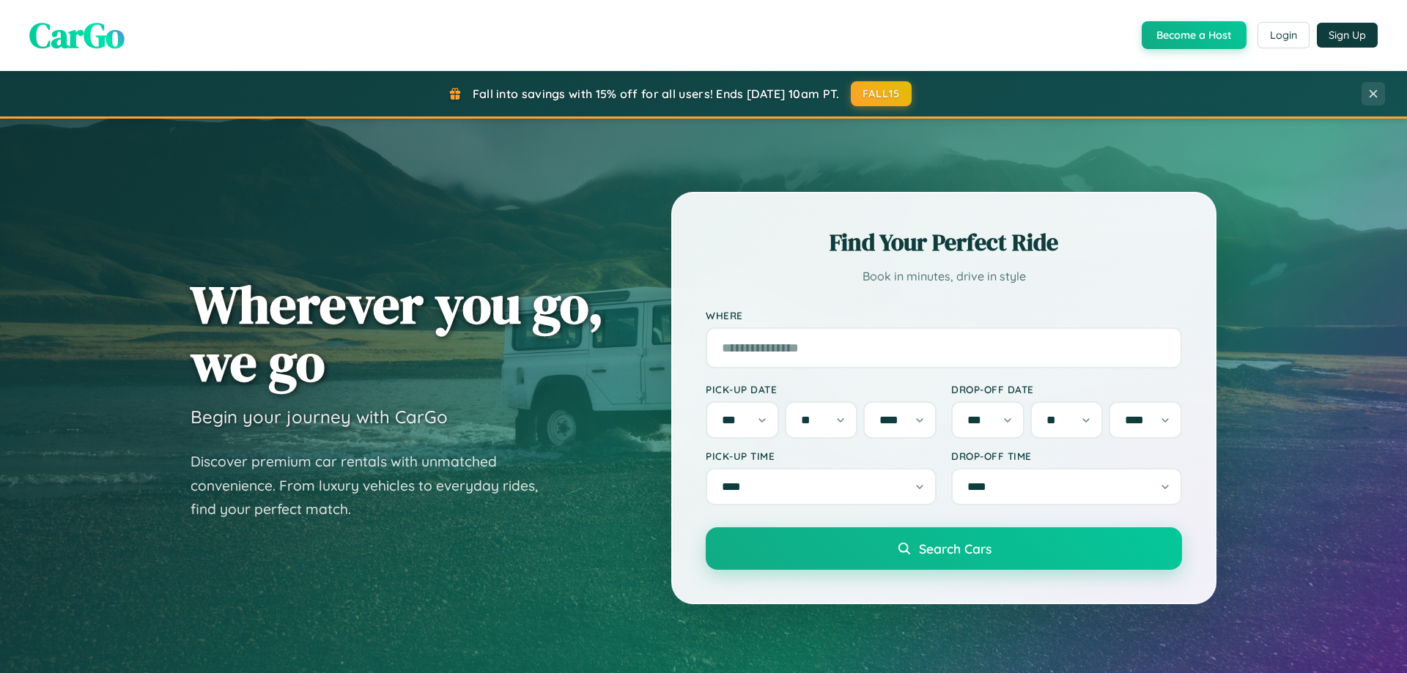  I want to click on button: FALL15, so click(882, 94).